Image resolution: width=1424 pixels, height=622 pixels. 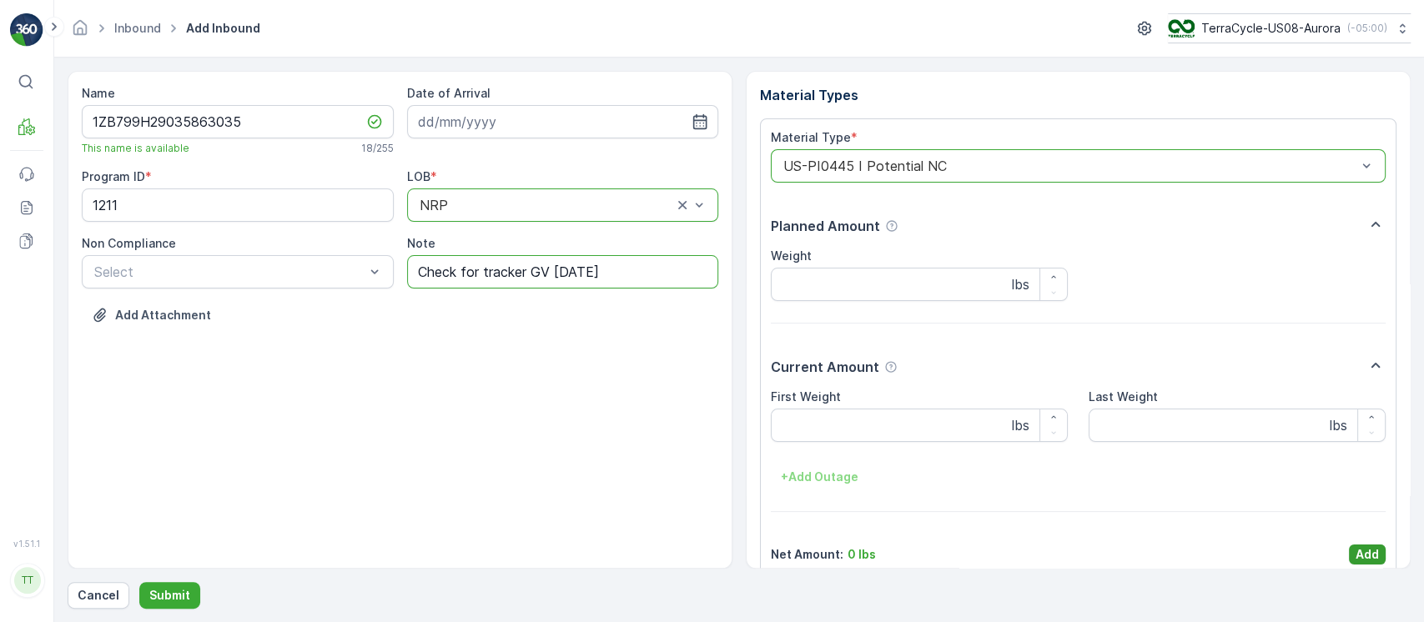 What do you see at coordinates (419, 176) in the screenshot?
I see `label: LOB` at bounding box center [419, 176].